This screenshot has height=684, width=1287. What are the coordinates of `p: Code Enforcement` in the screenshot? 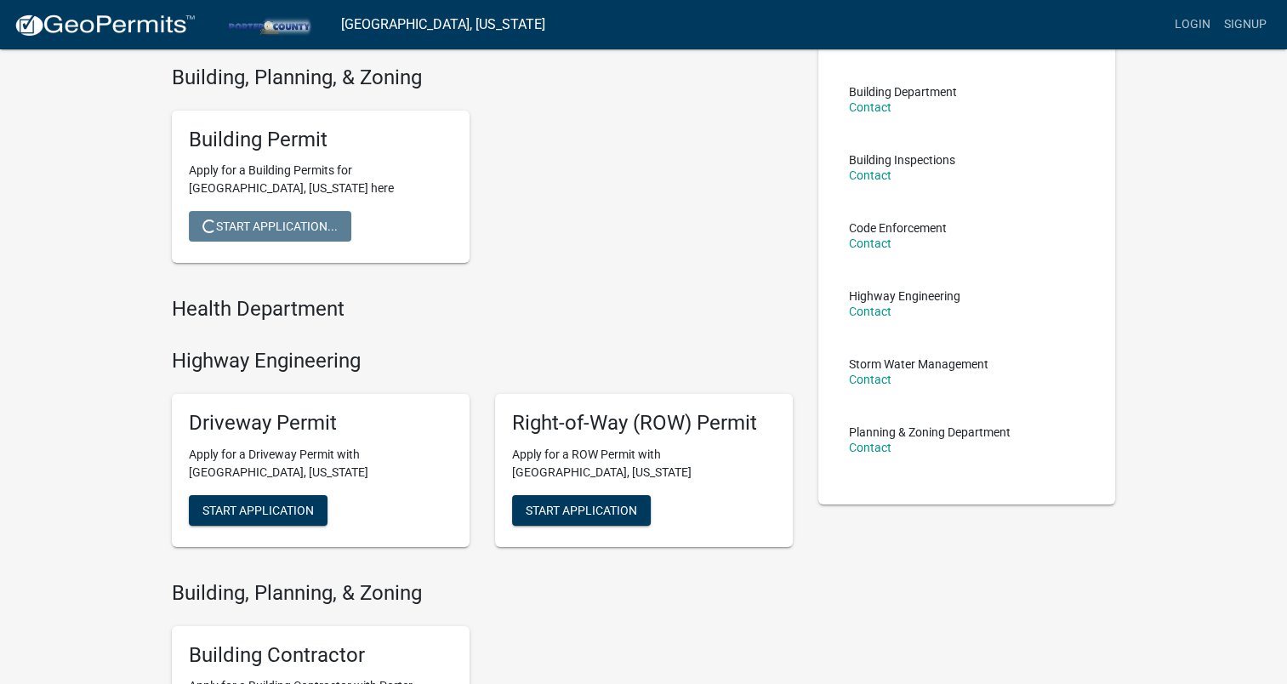 It's located at (898, 228).